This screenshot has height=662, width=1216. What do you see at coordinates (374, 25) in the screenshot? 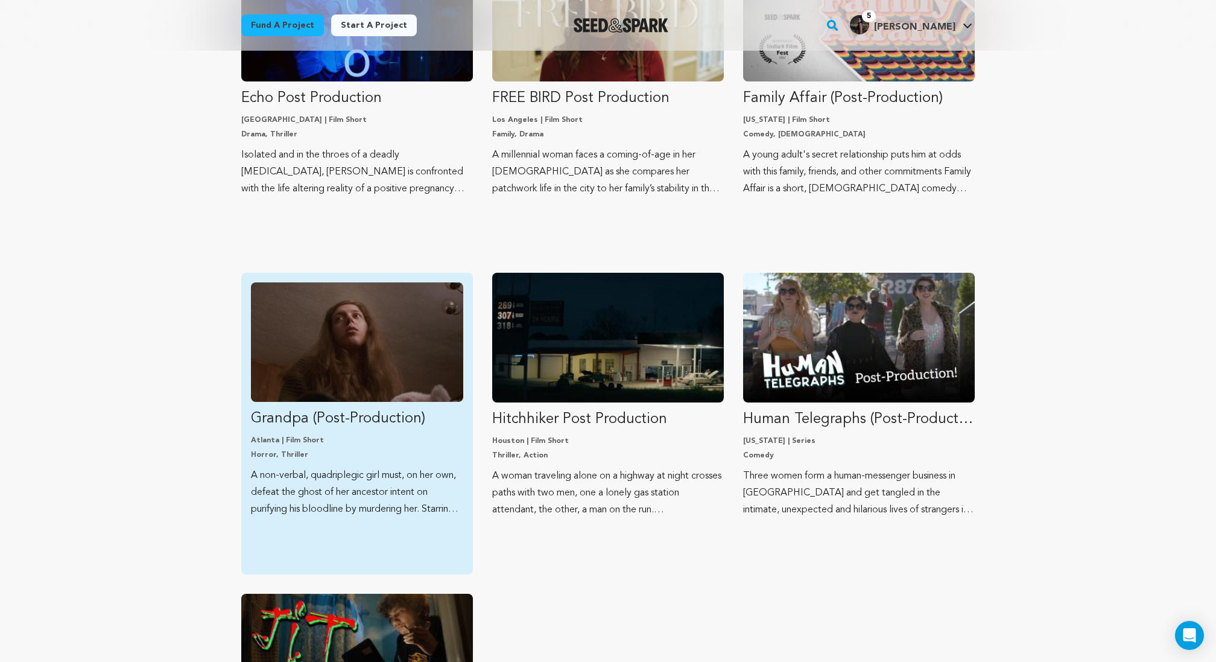
I see `a: Start a project` at bounding box center [374, 25].